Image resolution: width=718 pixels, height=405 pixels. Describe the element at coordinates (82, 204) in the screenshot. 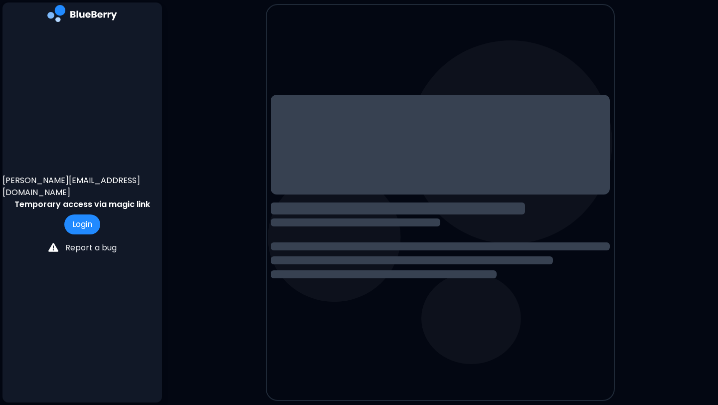

I see `p: Temporary access via magic link` at that location.